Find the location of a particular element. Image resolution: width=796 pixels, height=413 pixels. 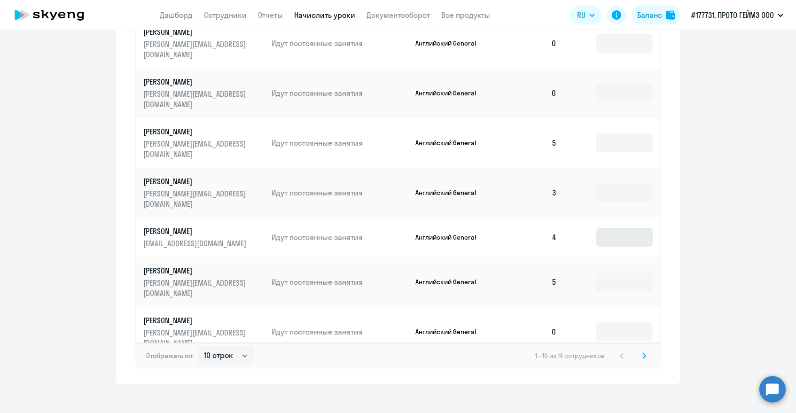

a: Документооборот is located at coordinates (398, 15).